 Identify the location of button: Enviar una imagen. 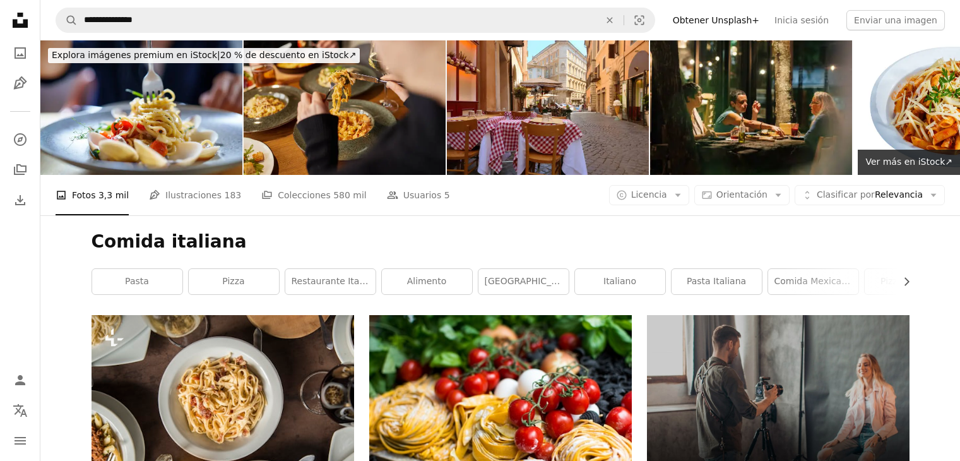
(895, 20).